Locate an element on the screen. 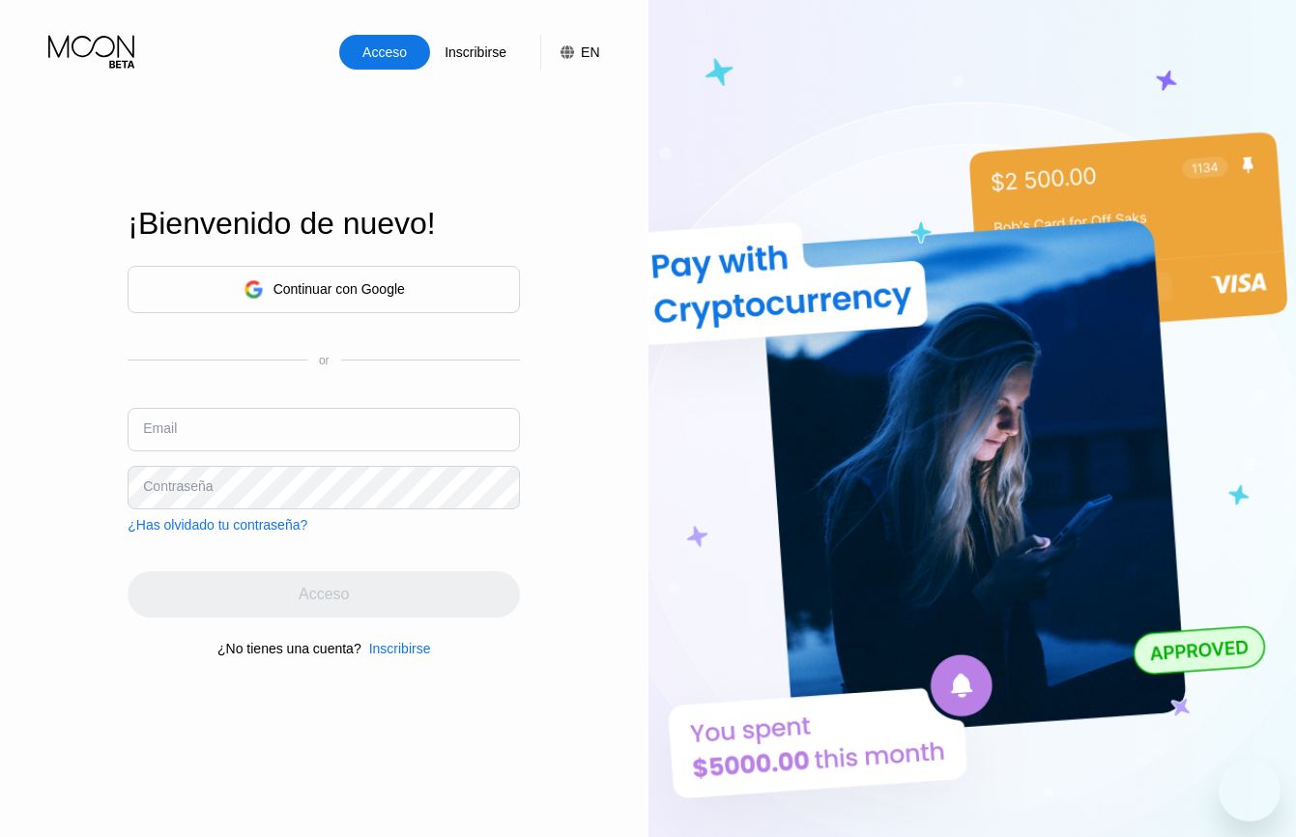 Image resolution: width=1296 pixels, height=837 pixels. div: Contraseña is located at coordinates (178, 486).